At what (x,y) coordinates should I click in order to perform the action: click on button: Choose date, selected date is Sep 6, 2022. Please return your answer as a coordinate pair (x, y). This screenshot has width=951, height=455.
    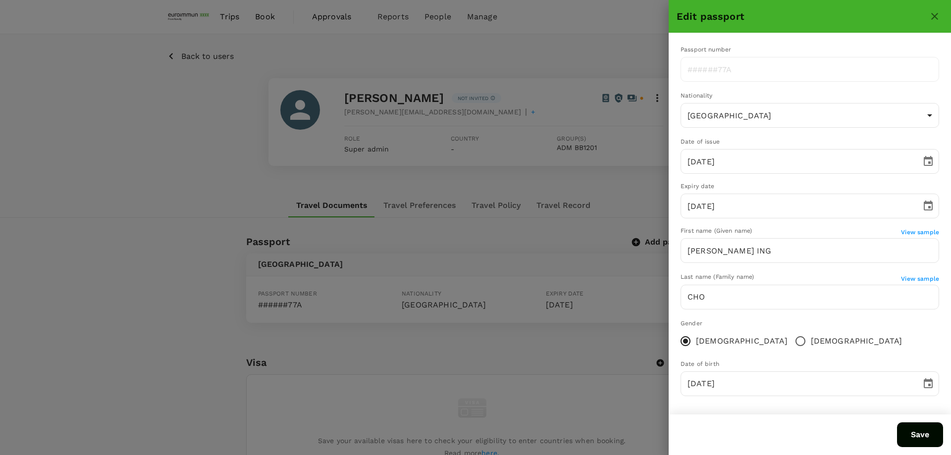
    Looking at the image, I should click on (928, 161).